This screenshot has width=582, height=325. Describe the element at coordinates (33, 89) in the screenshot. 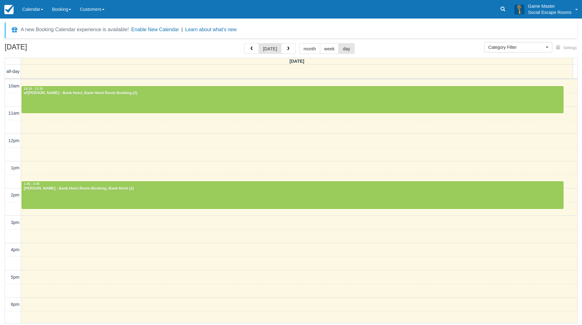

I see `span: 10:15 - 11:15` at that location.